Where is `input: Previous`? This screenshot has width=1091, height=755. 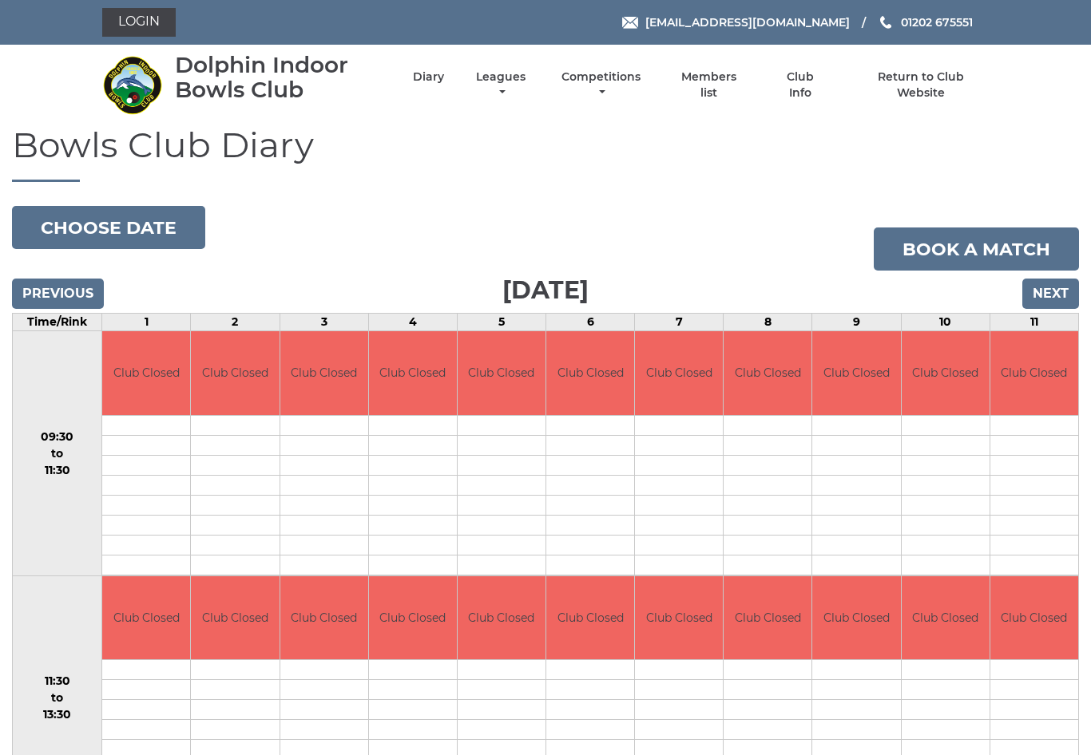
input: Previous is located at coordinates (57, 294).